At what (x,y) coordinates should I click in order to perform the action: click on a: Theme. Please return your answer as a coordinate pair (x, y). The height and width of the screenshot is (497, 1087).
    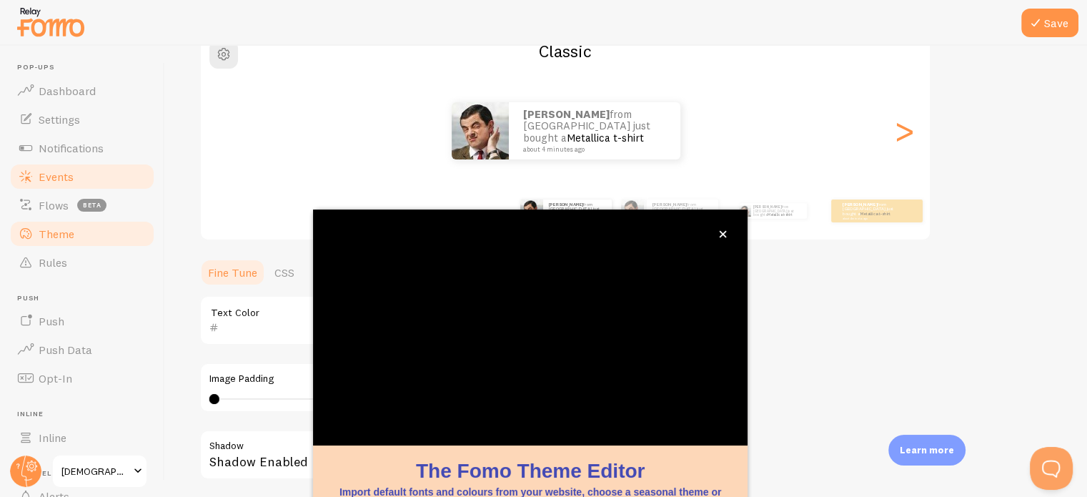
    Looking at the image, I should click on (82, 234).